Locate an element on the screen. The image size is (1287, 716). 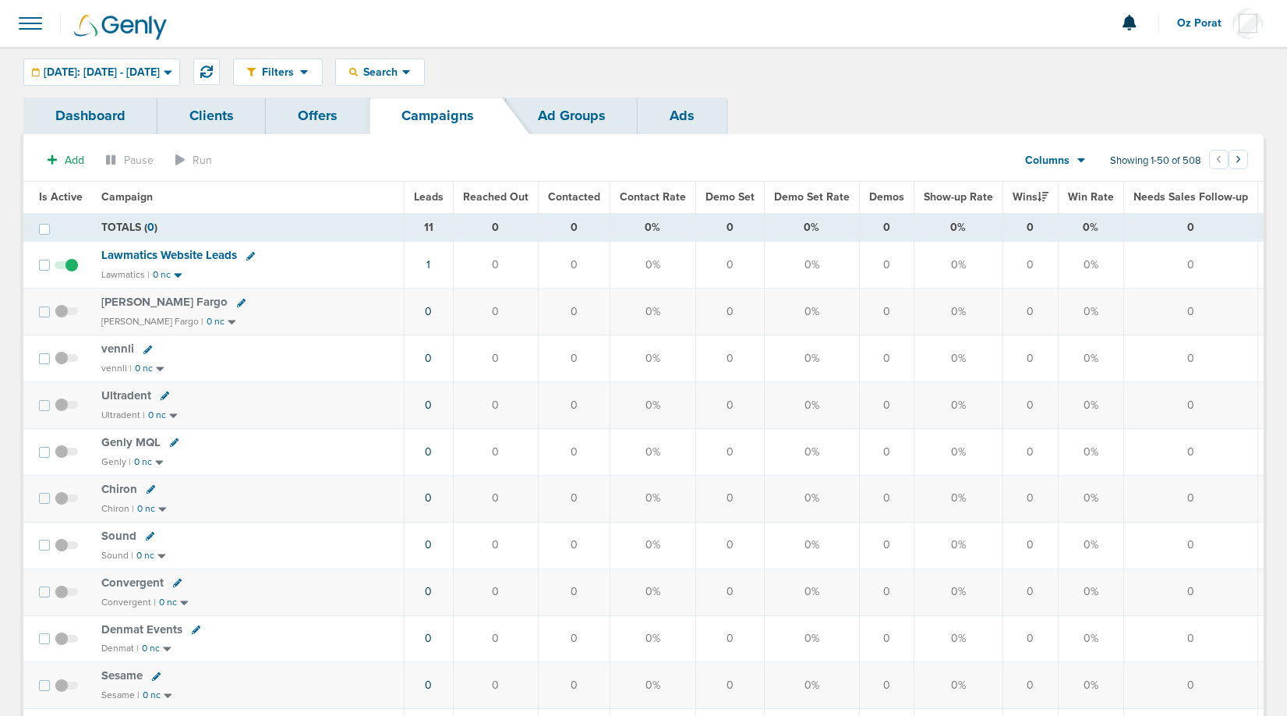
ul: Pagination is located at coordinates (1228, 161).